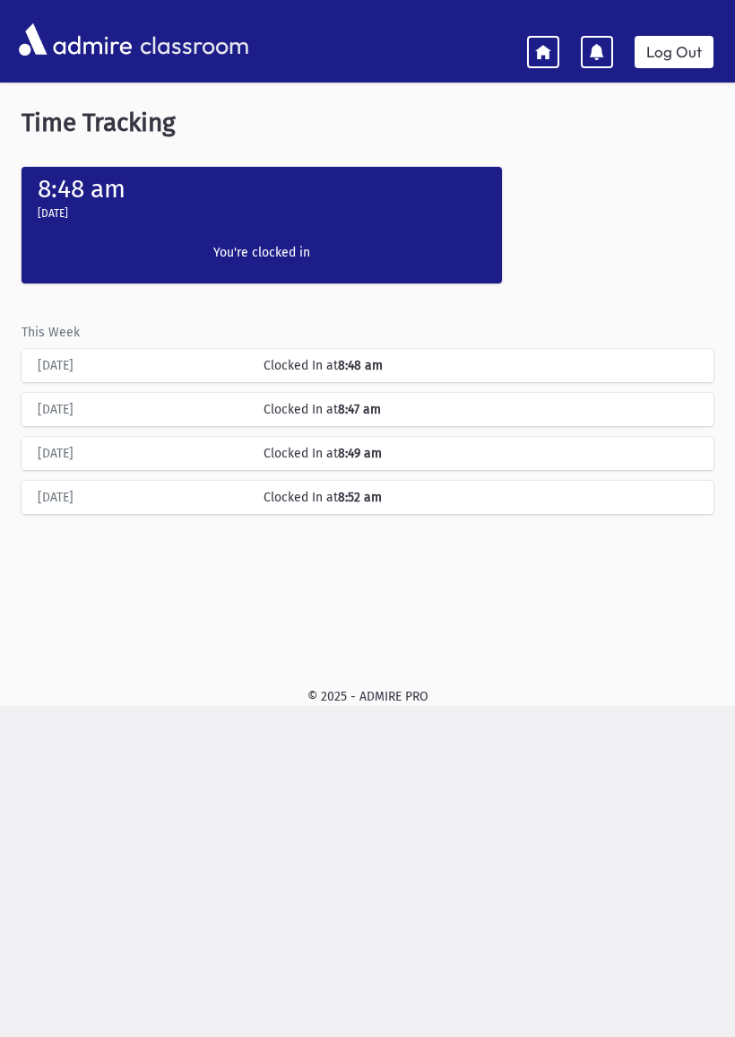  What do you see at coordinates (82, 188) in the screenshot?
I see `label: 8:48 am` at bounding box center [82, 188].